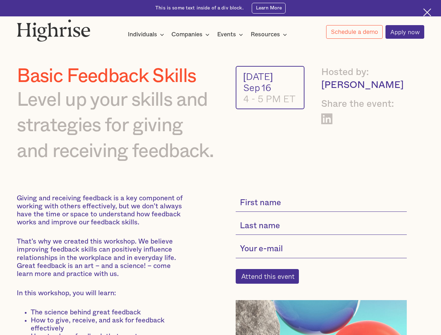 This screenshot has height=335, width=441. I want to click on p: In this workshop, you will learn:, so click(101, 293).